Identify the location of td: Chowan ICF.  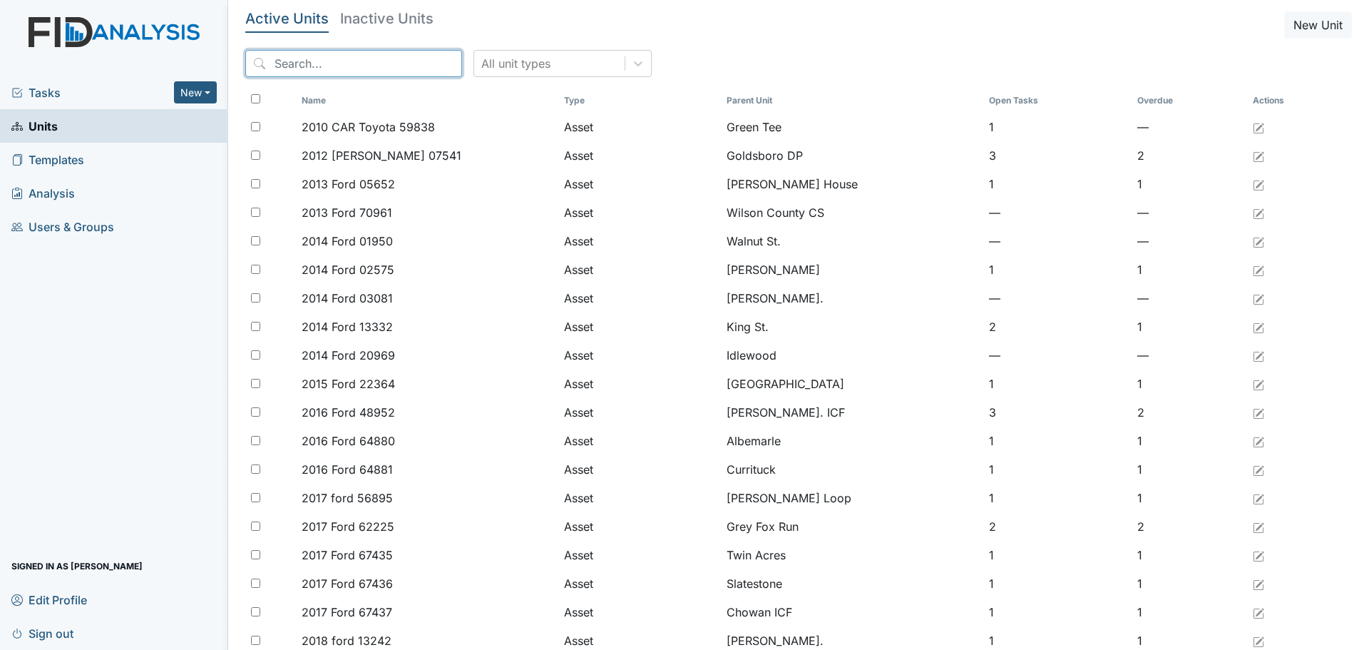
(852, 612).